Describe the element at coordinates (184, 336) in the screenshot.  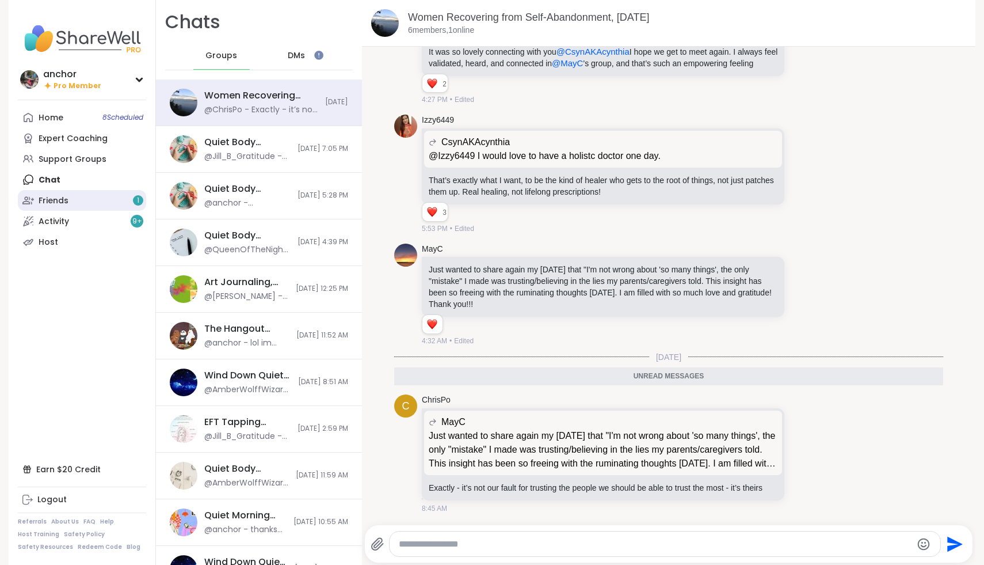
I see `img: The Hangout Squad, Oct 11` at that location.